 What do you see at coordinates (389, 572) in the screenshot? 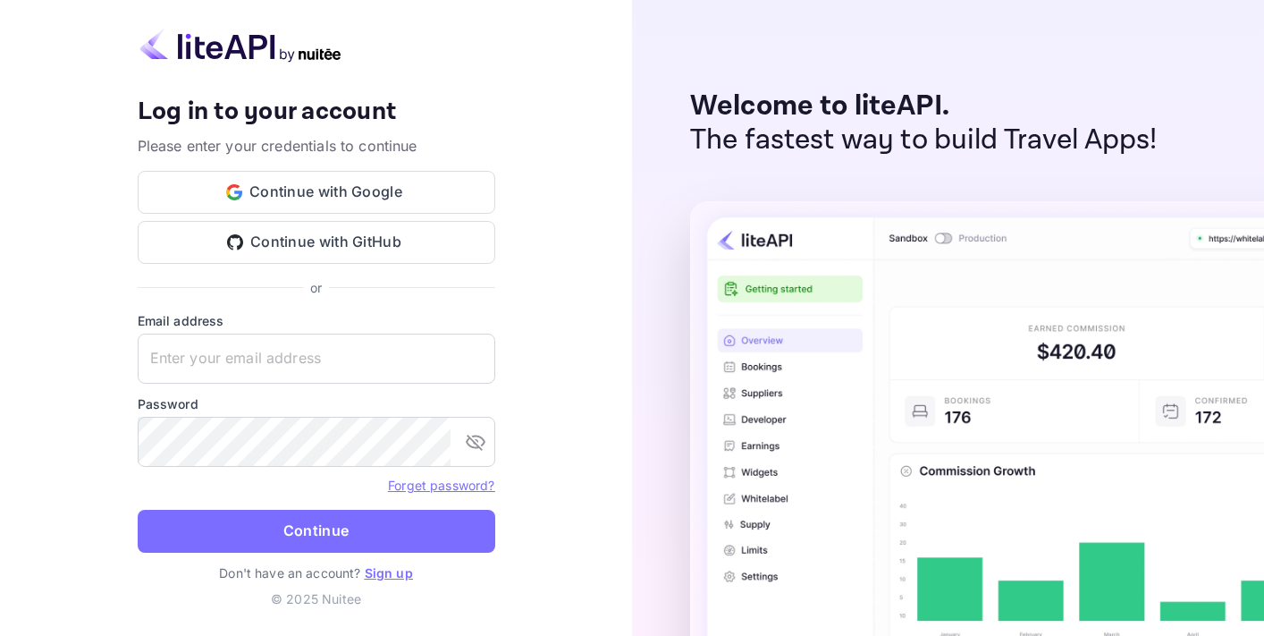
I see `a: Sign up` at bounding box center [389, 572].